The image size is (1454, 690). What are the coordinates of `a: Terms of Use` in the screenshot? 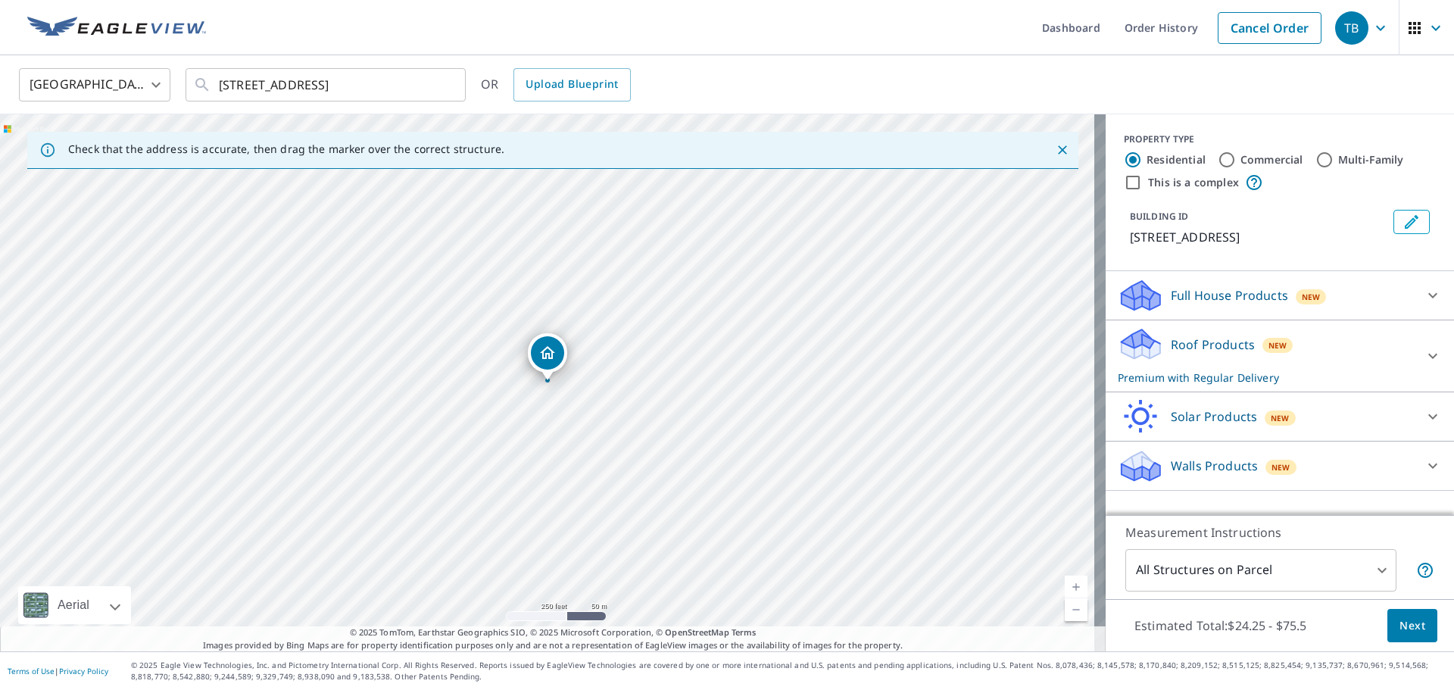 It's located at (31, 671).